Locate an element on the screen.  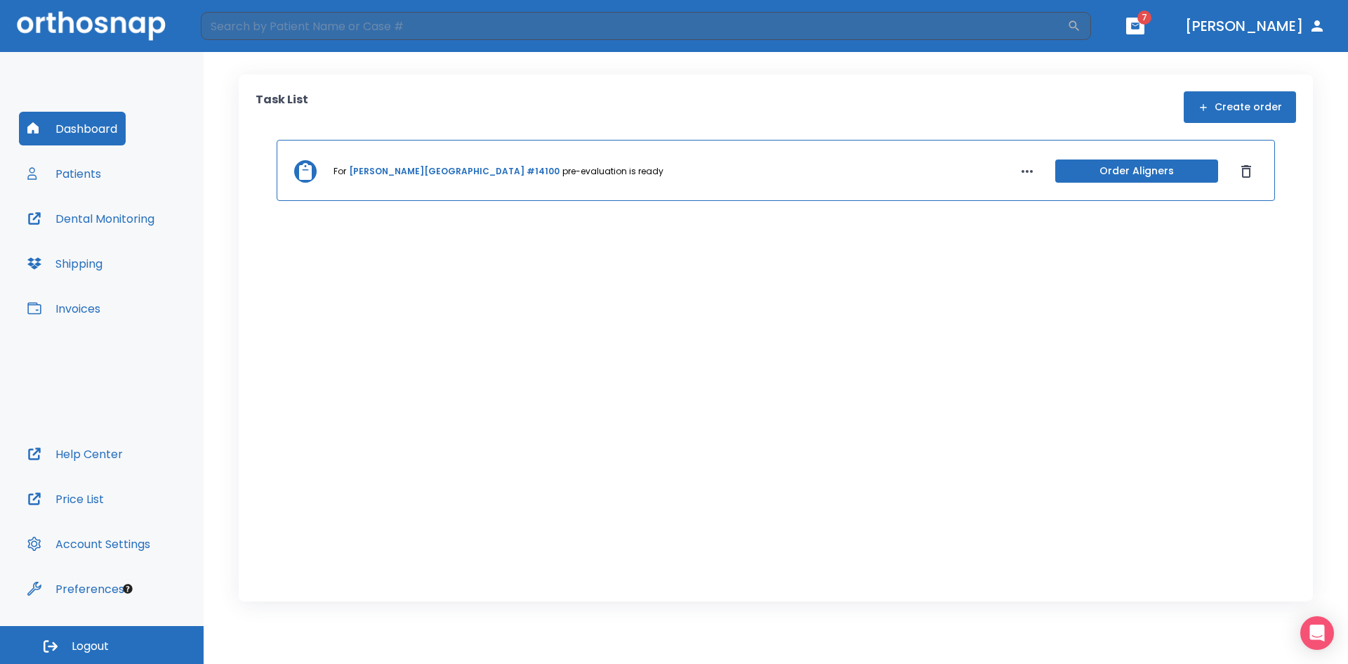
button: Order Aligners is located at coordinates (1137, 171).